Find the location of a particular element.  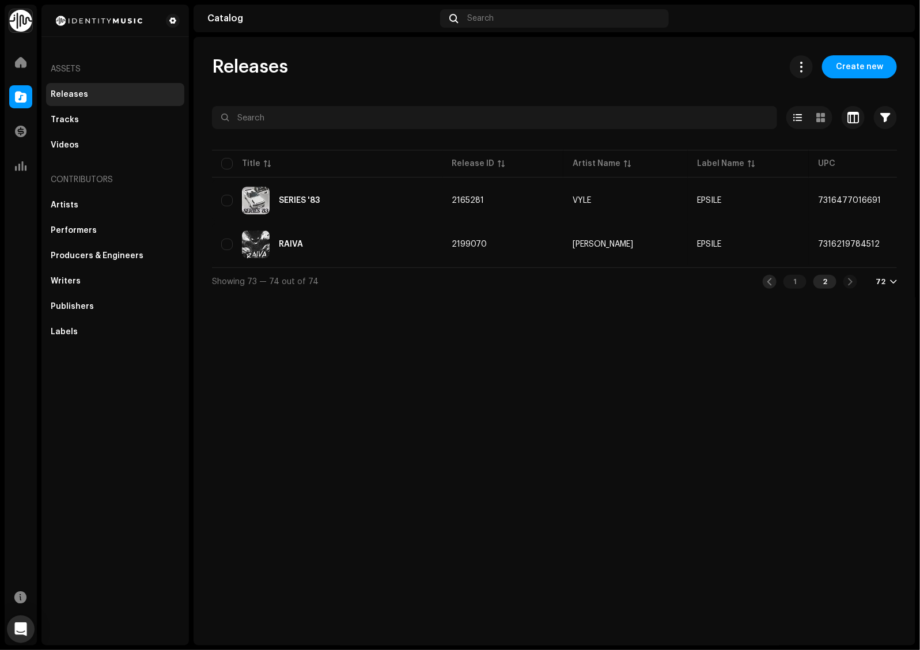

div: Label Name is located at coordinates (721, 164).